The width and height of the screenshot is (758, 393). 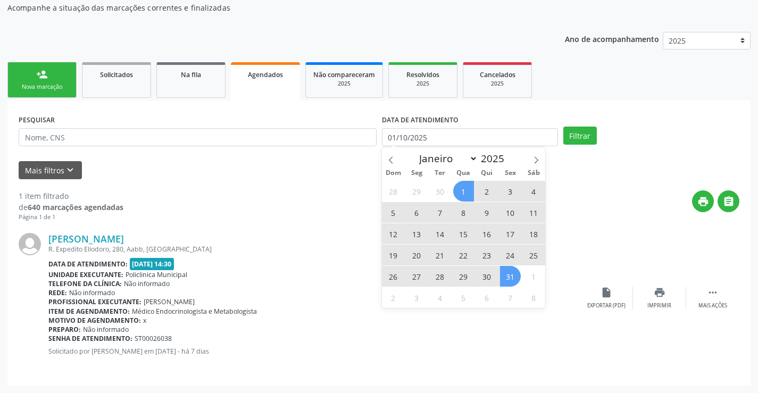 I want to click on button: print, so click(x=703, y=201).